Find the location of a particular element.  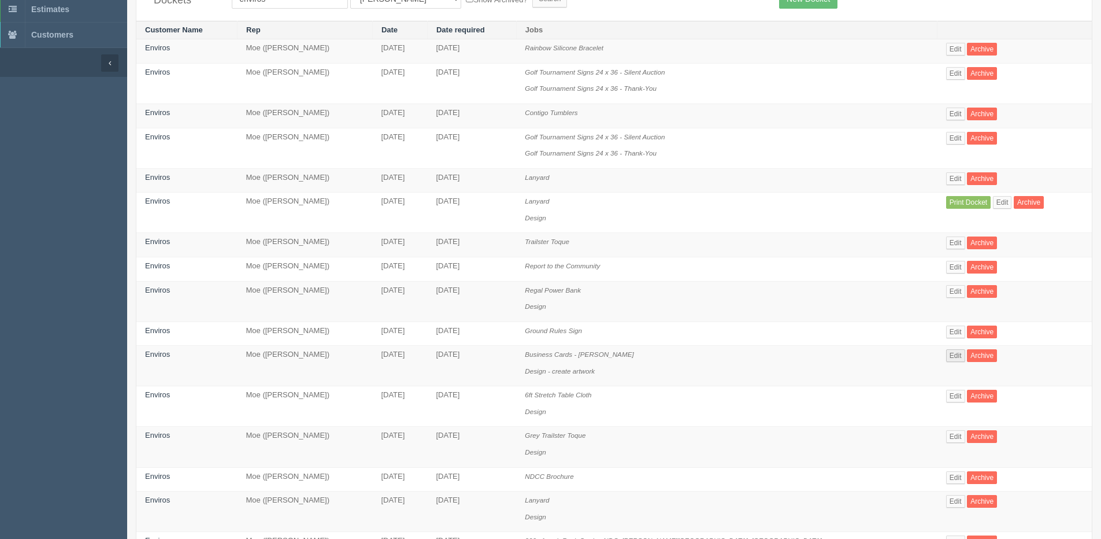

i: Grey Trailster Toque is located at coordinates (555, 435).